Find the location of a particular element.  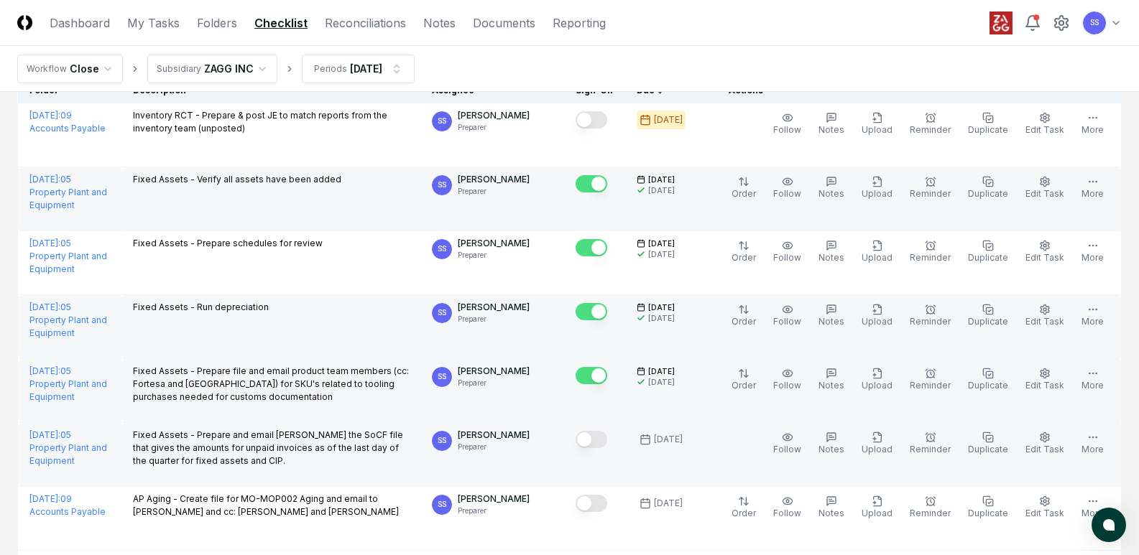

p: Fixed Assets - Verify all assets have been added is located at coordinates (237, 180).